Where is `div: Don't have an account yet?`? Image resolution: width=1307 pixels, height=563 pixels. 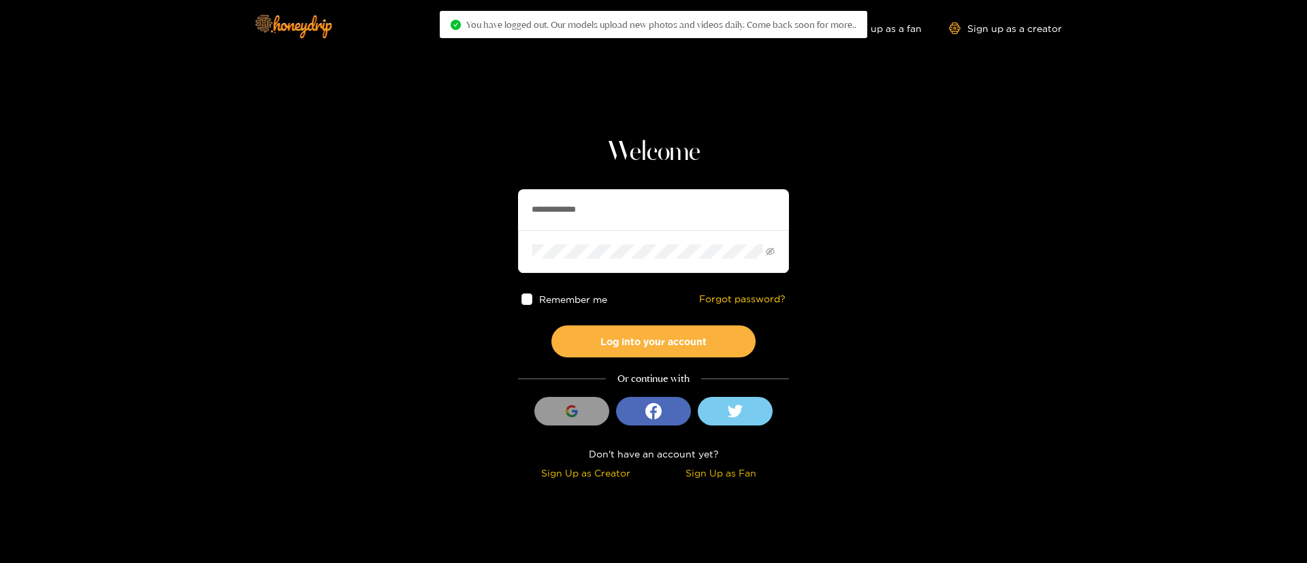 div: Don't have an account yet? is located at coordinates (653, 453).